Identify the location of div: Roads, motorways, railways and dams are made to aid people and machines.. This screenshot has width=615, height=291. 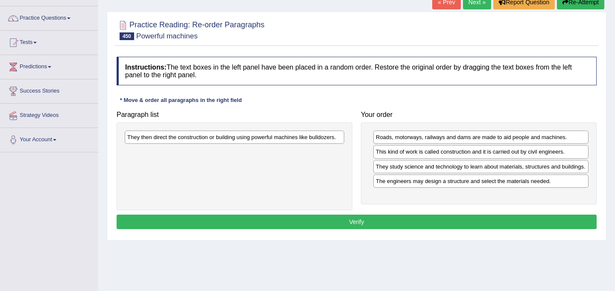
(481, 137).